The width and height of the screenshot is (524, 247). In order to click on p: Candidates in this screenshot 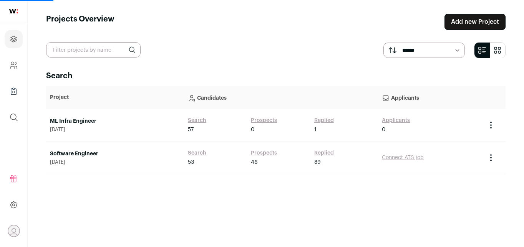, I will do `click(281, 98)`.